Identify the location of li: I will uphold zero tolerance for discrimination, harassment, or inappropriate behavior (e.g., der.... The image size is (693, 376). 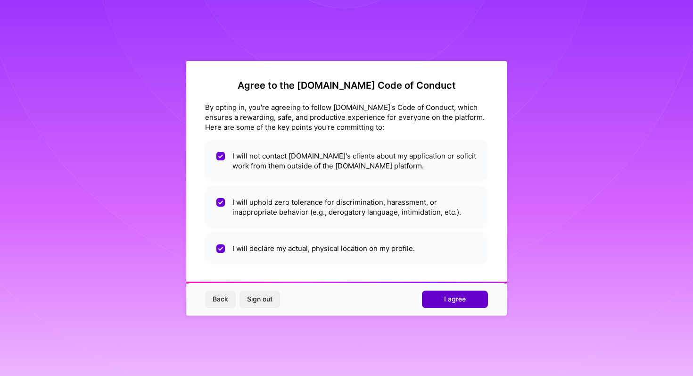
(347, 207).